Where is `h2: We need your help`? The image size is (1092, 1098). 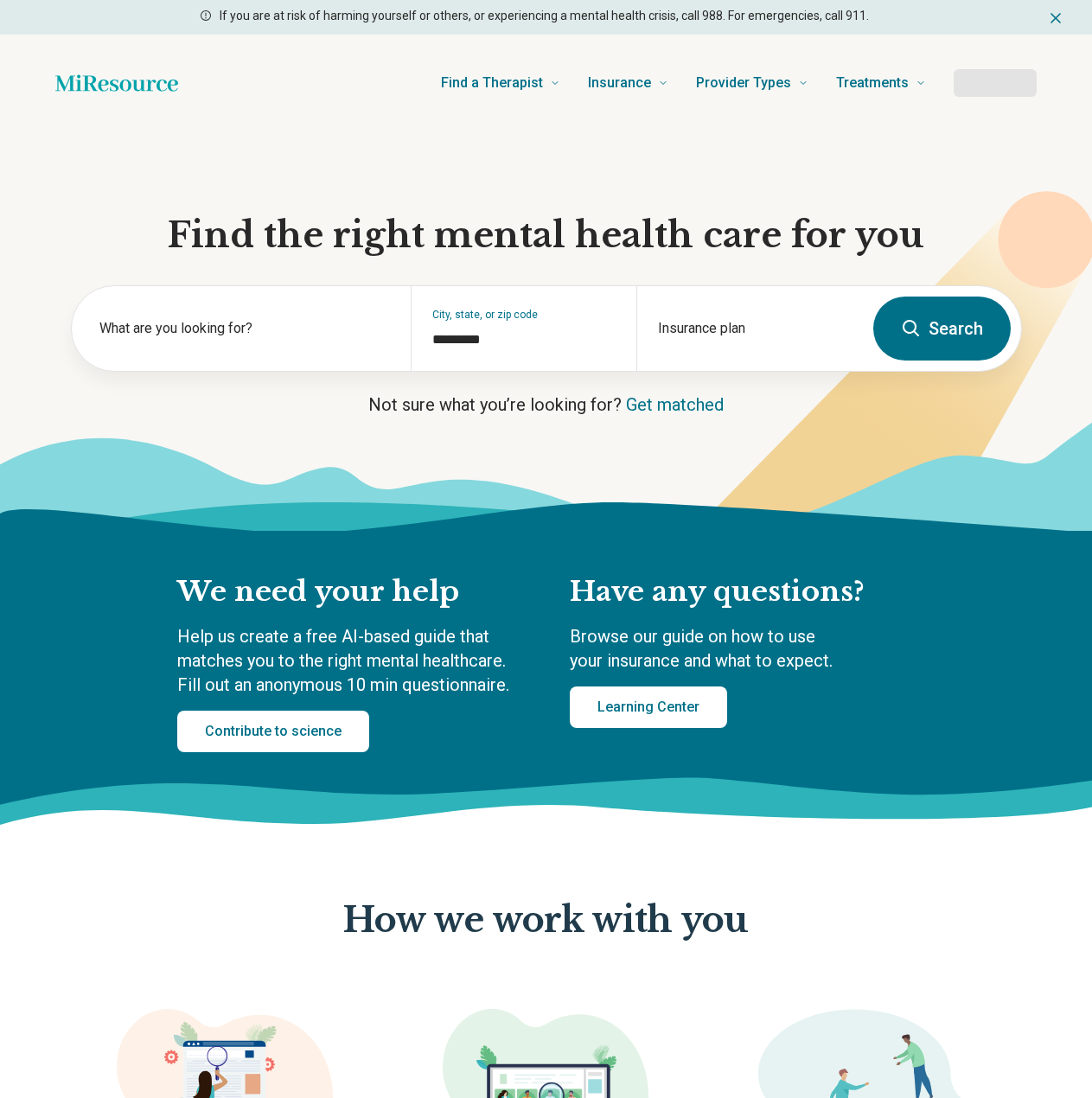 h2: We need your help is located at coordinates (356, 592).